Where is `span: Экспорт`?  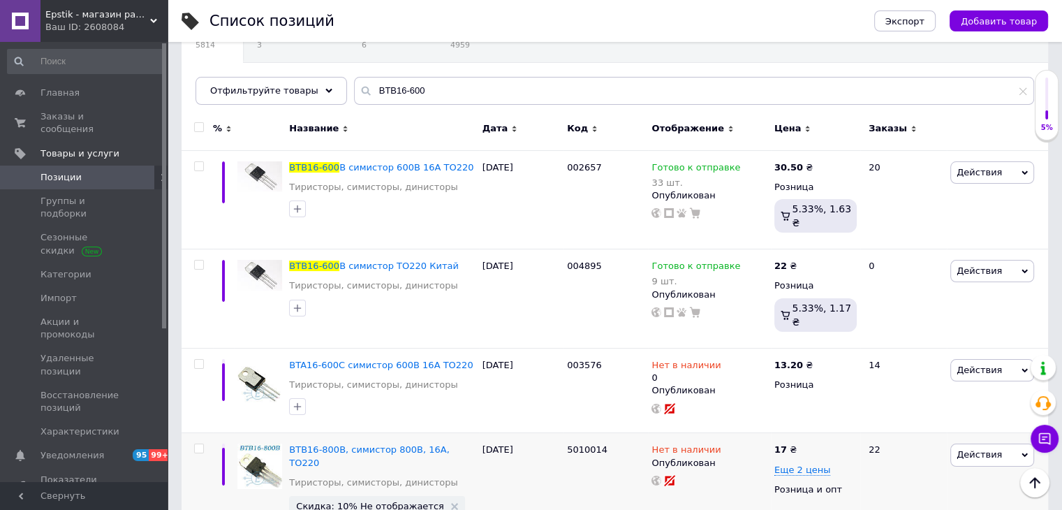 span: Экспорт is located at coordinates (905, 21).